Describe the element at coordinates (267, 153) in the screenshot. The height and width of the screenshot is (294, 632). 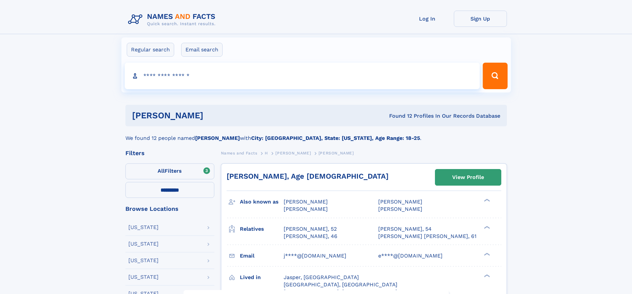
I see `a: H` at that location.